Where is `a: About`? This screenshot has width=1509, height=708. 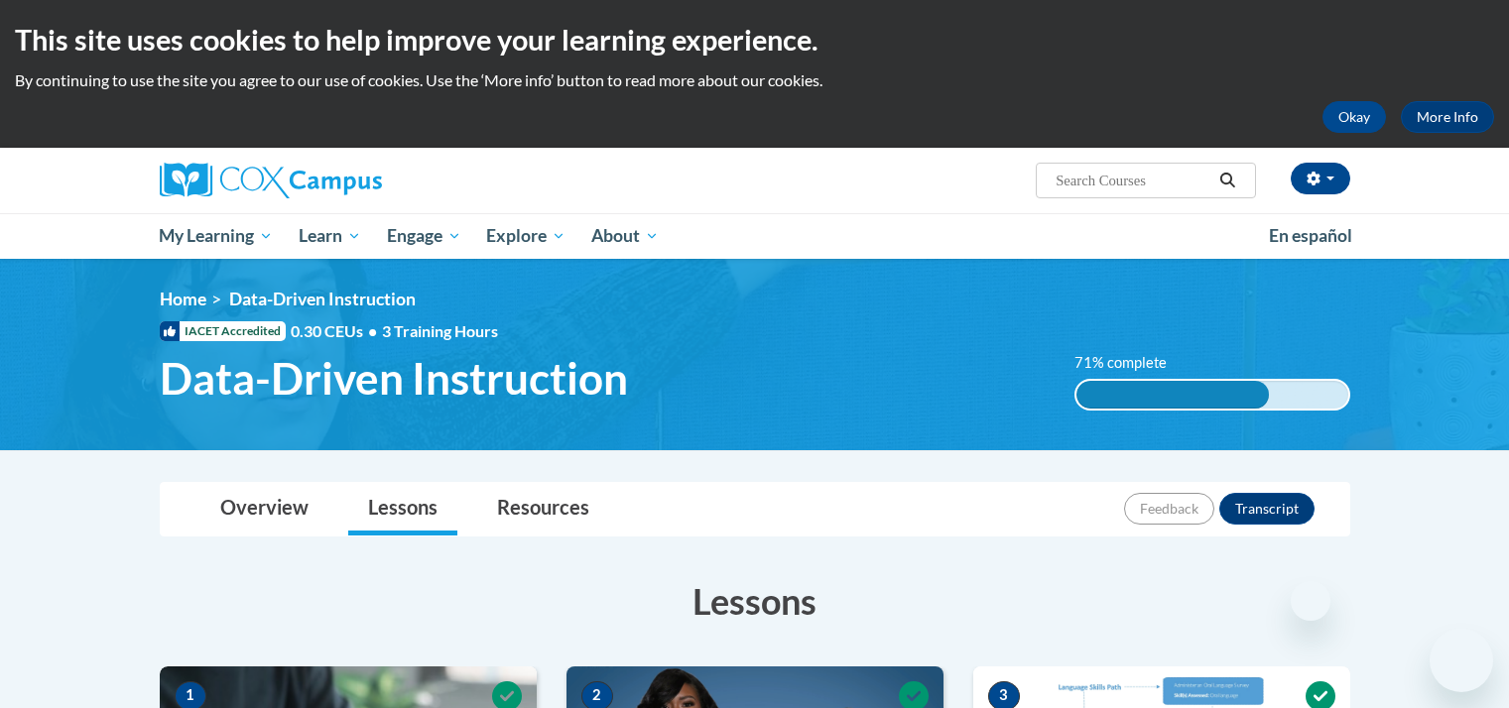 a: About is located at coordinates (625, 236).